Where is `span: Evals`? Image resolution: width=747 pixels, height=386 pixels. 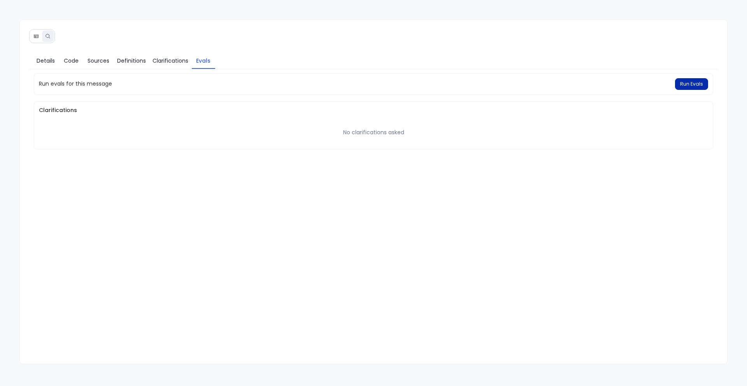 span: Evals is located at coordinates (203, 61).